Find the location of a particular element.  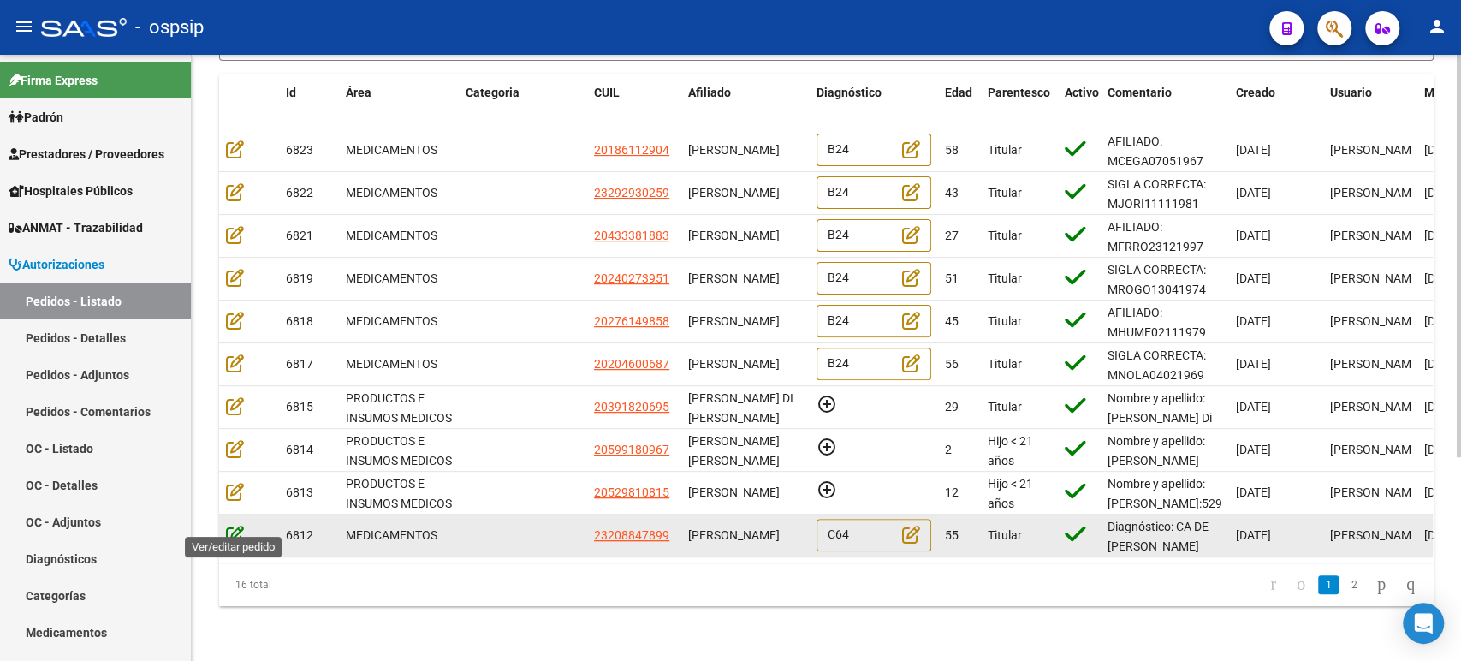

a: 2 is located at coordinates (1354, 584).